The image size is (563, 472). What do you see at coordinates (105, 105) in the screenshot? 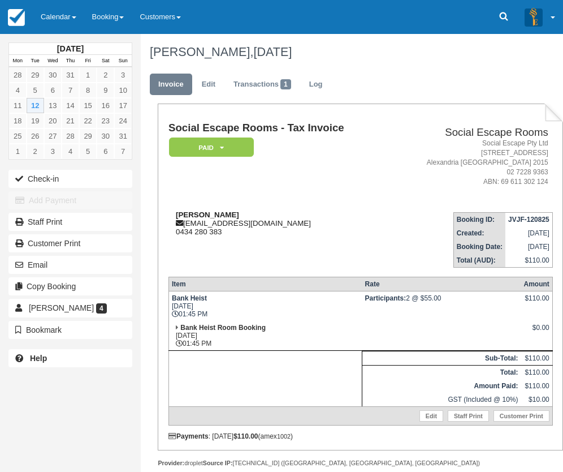
I see `a: 16` at bounding box center [105, 105].